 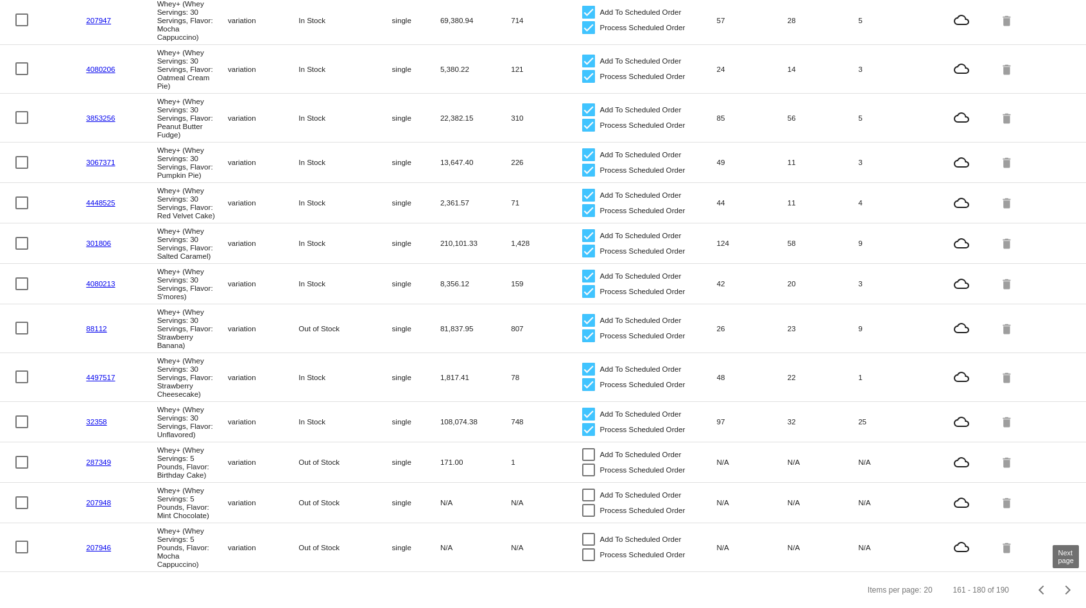 I want to click on mat-cell: Out of Stock, so click(x=334, y=328).